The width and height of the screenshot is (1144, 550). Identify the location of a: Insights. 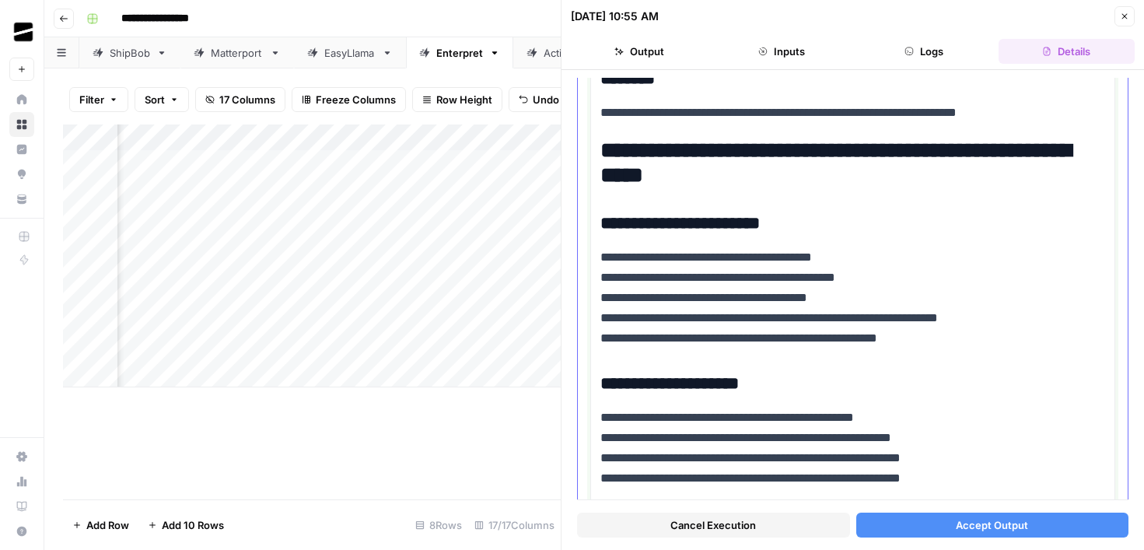
(22, 149).